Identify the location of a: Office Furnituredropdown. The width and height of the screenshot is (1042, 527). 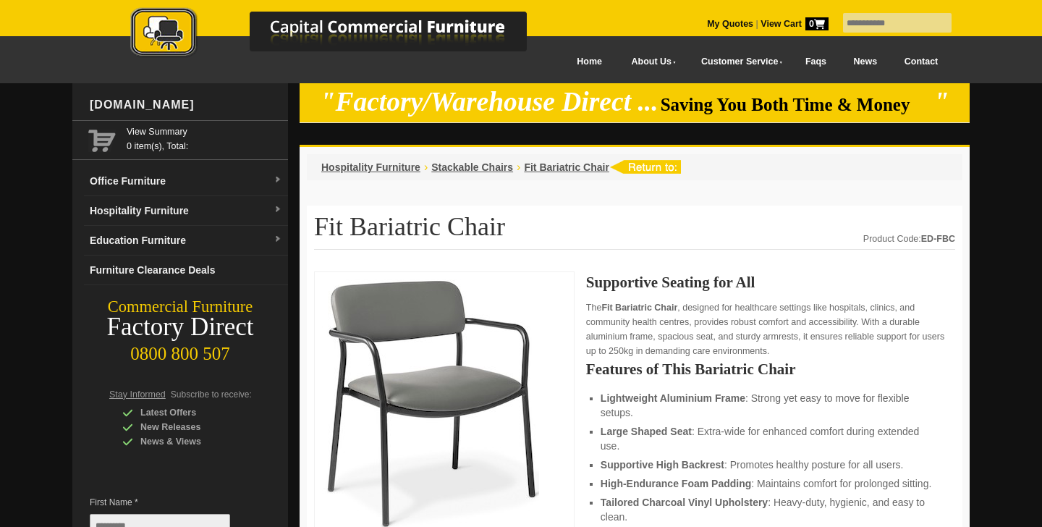
(186, 181).